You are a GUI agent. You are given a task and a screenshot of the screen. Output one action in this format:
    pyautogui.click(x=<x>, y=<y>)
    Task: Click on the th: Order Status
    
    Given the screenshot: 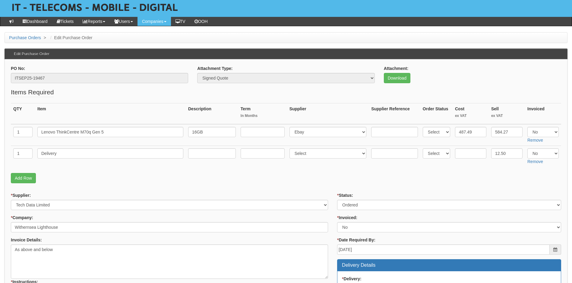 What is the action you would take?
    pyautogui.click(x=436, y=114)
    